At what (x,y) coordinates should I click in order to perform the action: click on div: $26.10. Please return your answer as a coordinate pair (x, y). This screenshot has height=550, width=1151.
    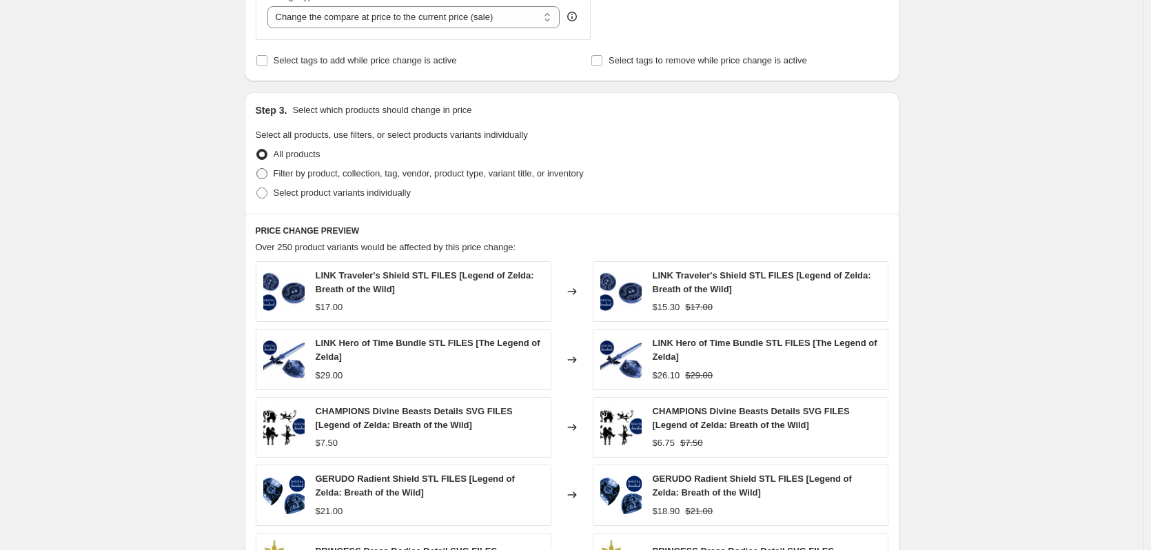
    Looking at the image, I should click on (667, 376).